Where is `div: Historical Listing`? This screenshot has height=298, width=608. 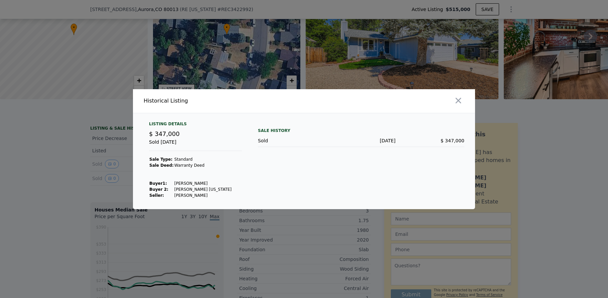
div: Historical Listing is located at coordinates (222, 101).